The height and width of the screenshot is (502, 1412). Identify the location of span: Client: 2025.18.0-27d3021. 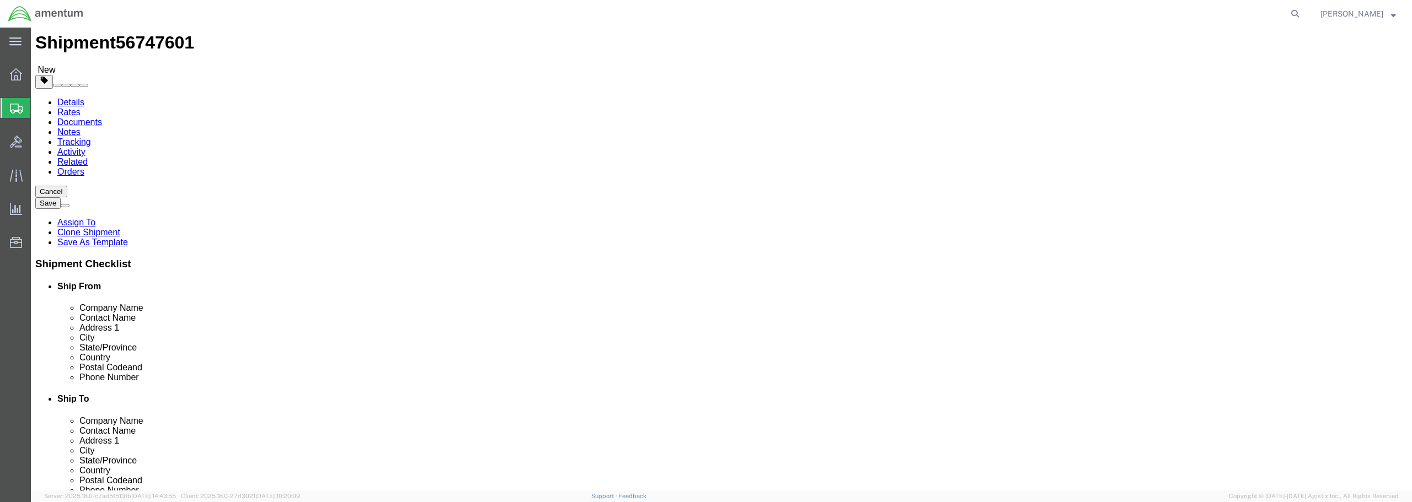
(240, 496).